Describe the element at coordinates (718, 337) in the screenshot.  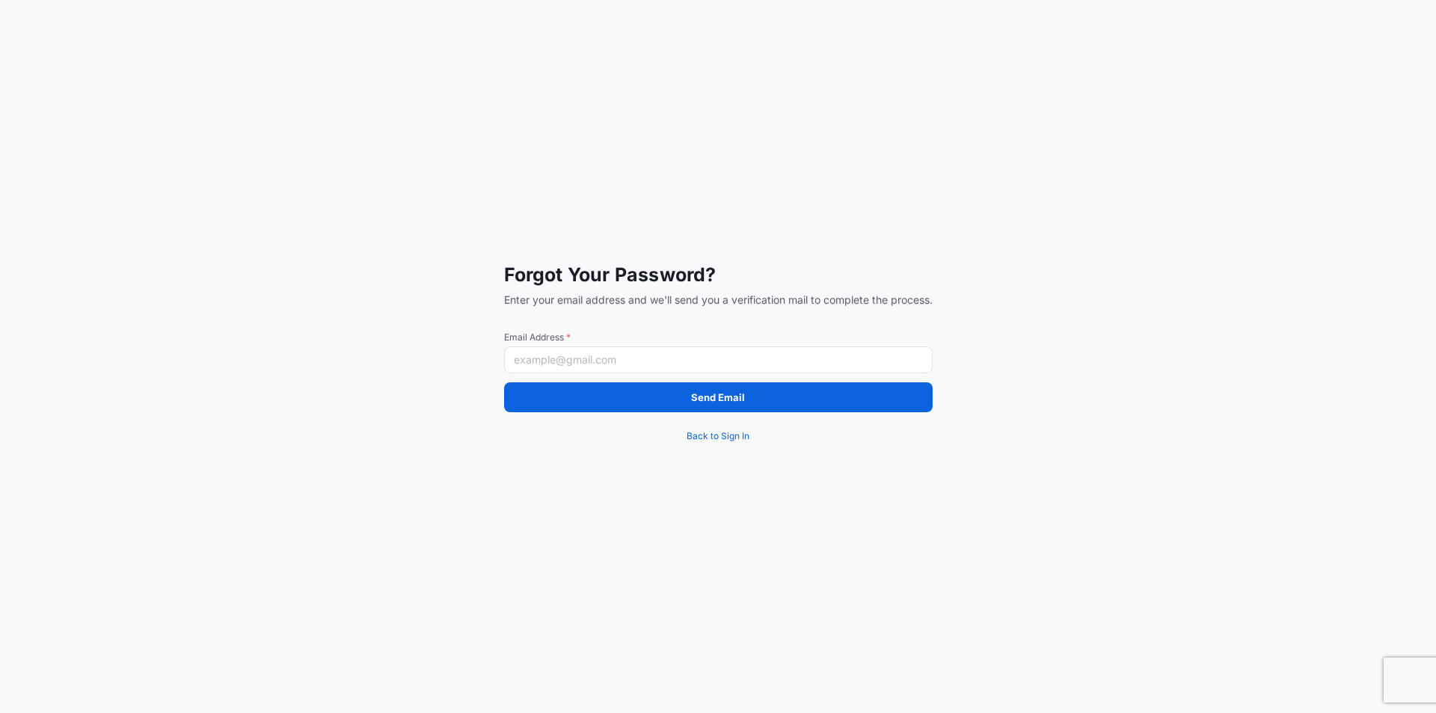
I see `span: Email Address` at that location.